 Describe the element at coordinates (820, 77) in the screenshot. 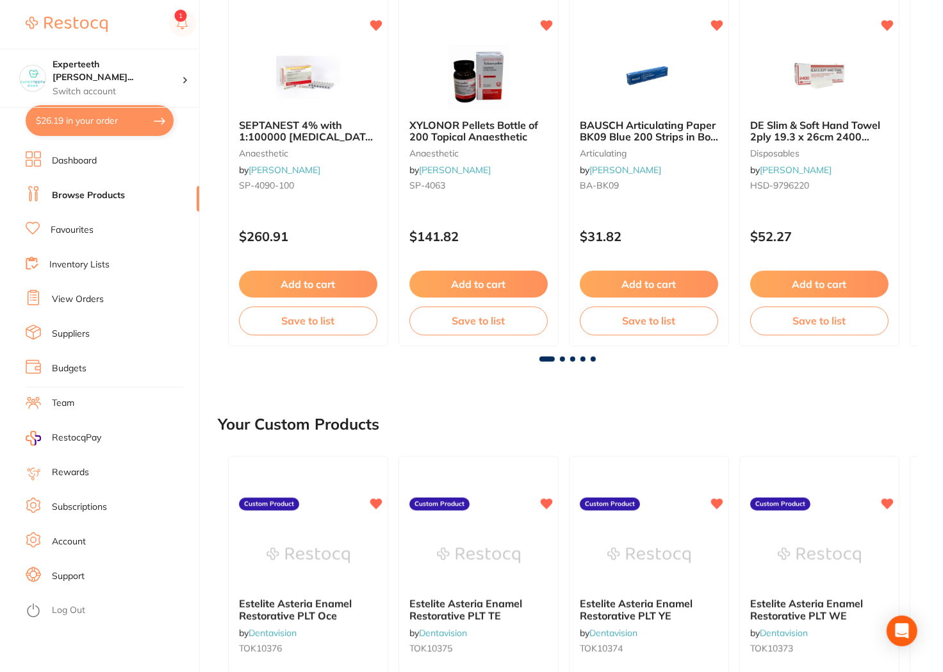

I see `img: DE Slim & Soft Hand Towel 2ply 19.3 x 26cm 2400 sheets` at that location.